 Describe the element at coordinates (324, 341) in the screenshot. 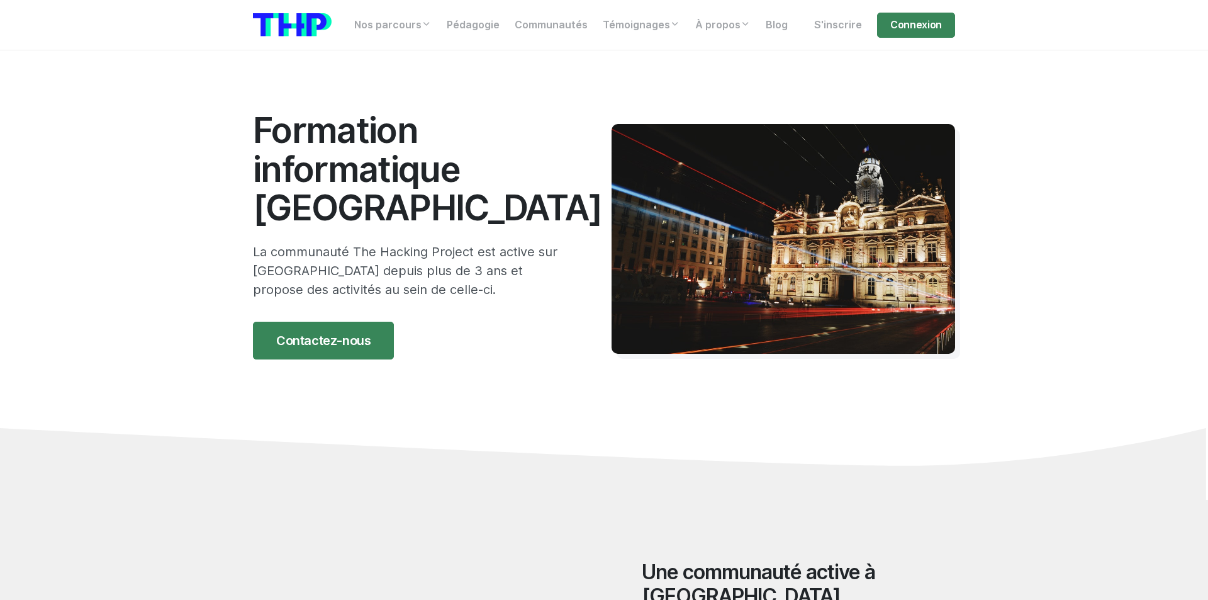

I see `a: Contactez-nous` at that location.